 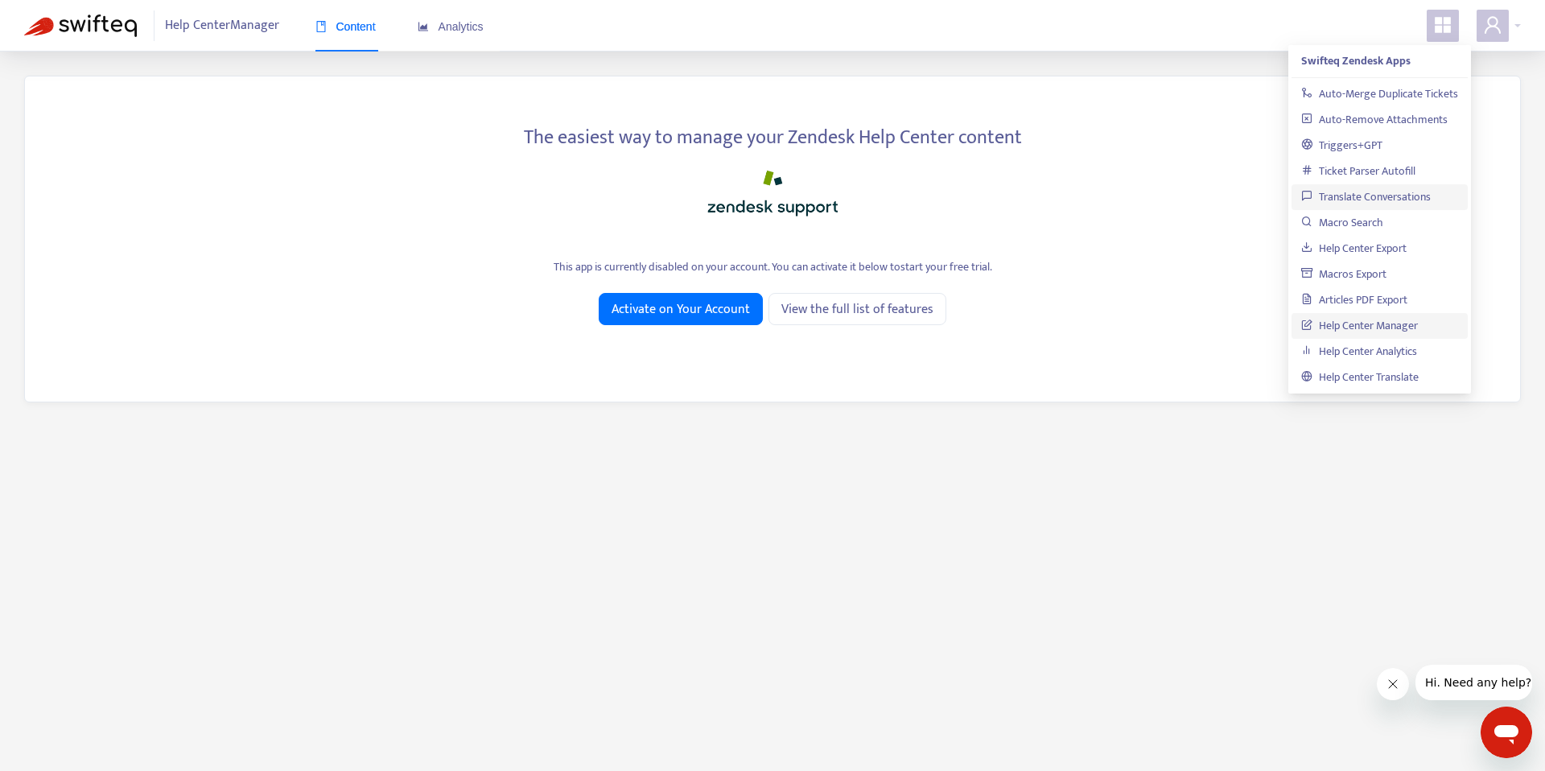 What do you see at coordinates (1366, 196) in the screenshot?
I see `a: Translate Conversations` at bounding box center [1366, 196].